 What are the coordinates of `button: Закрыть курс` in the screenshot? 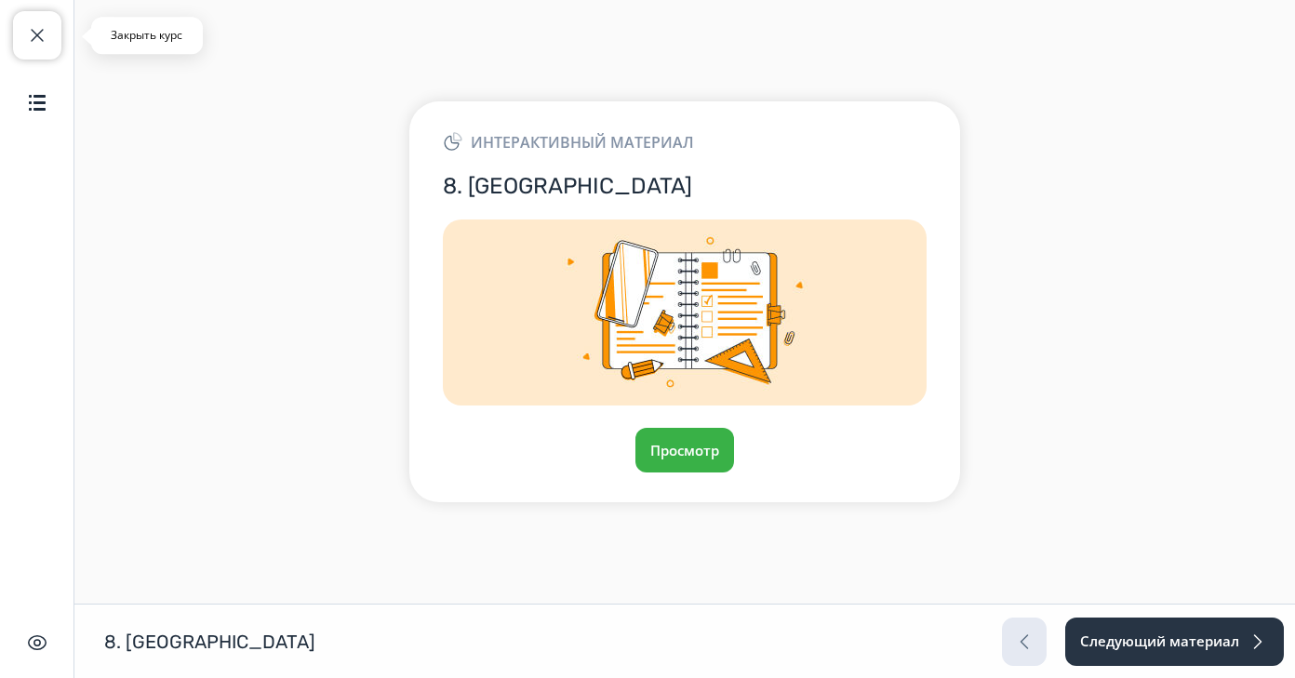 It's located at (37, 35).